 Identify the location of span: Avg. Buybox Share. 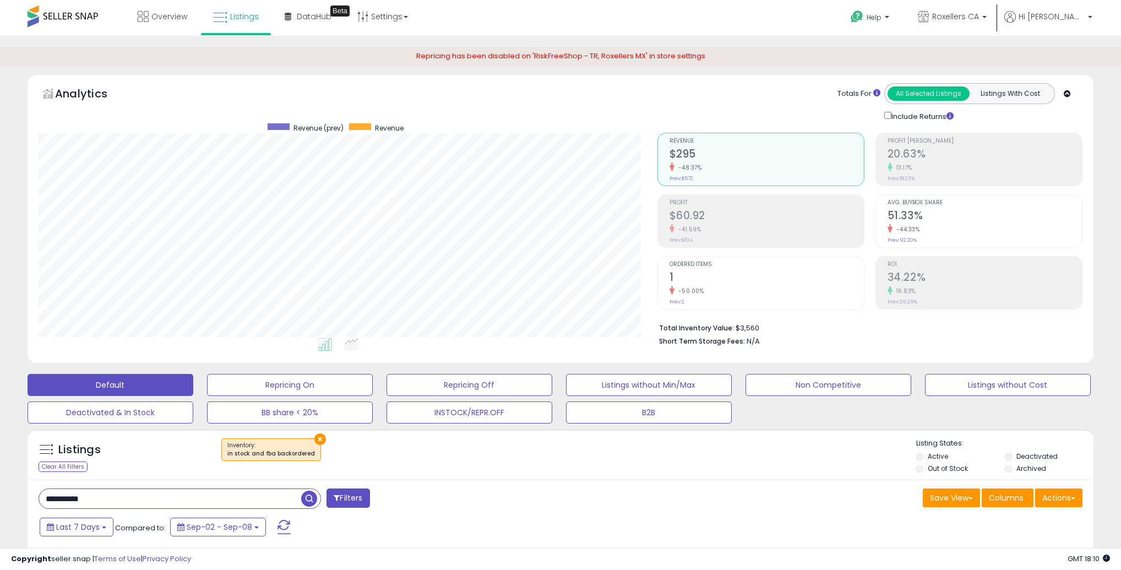
(984, 203).